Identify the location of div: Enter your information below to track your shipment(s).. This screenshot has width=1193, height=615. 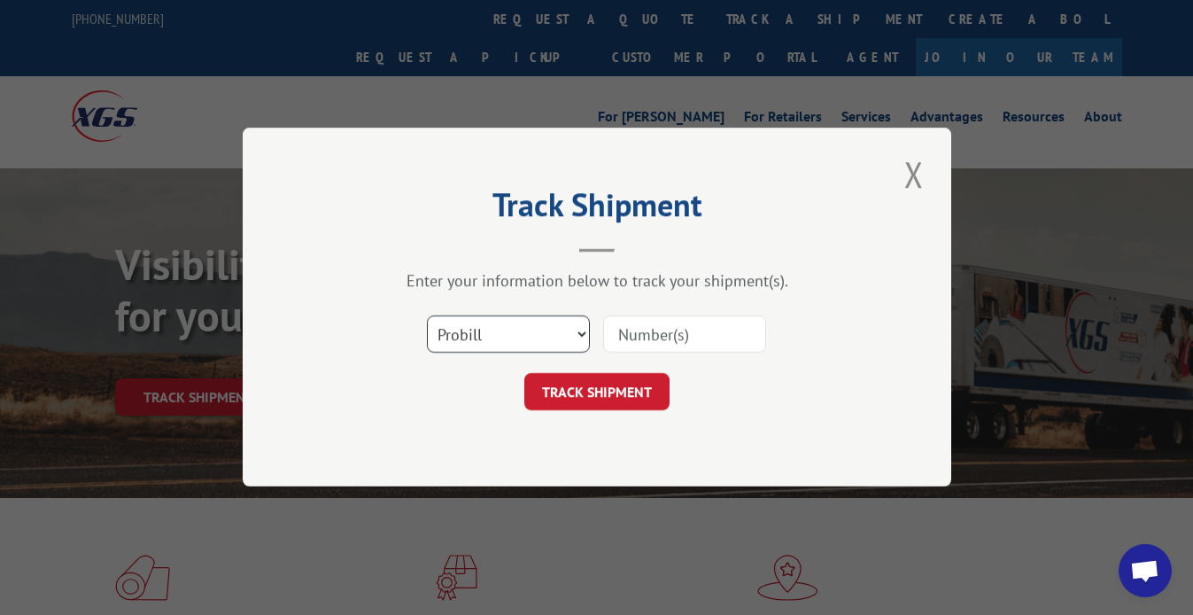
(597, 281).